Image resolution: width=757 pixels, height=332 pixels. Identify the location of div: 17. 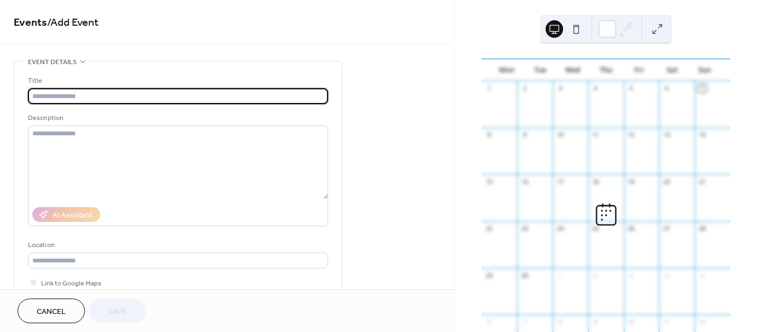
(560, 181).